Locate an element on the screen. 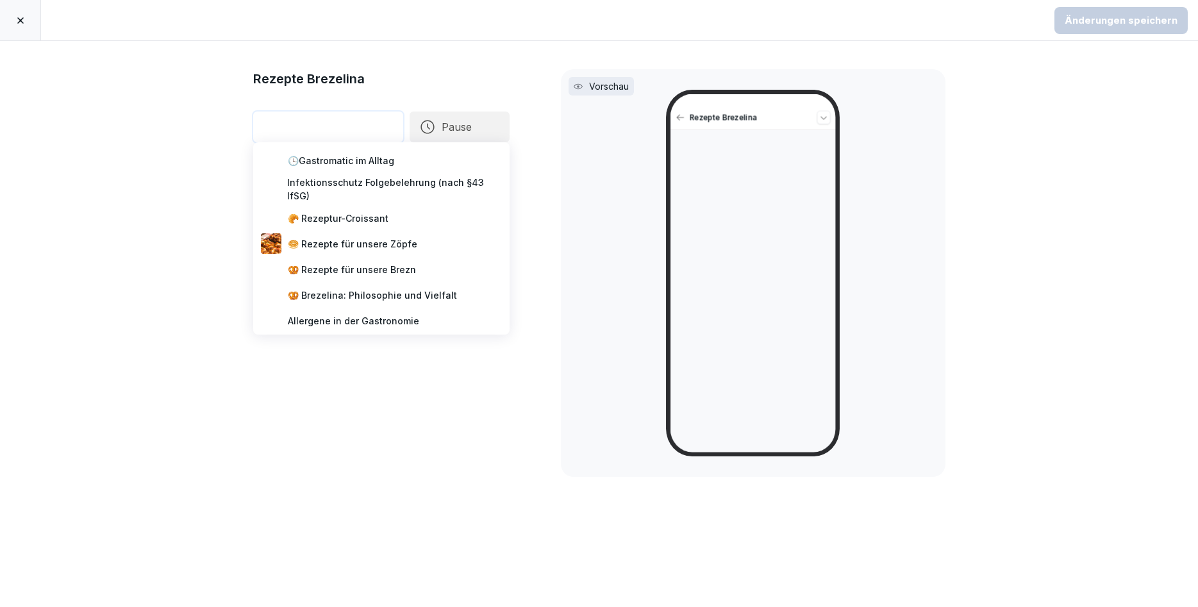  h1: Rezepte Brezelina is located at coordinates (381, 79).